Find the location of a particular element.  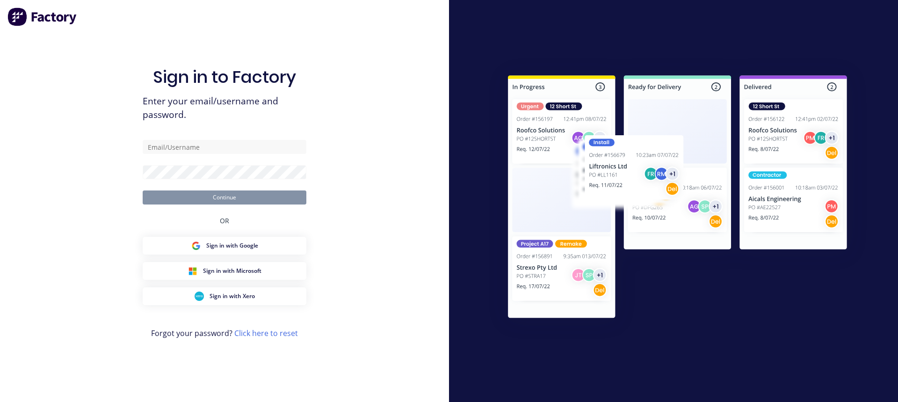

h1: Sign in to Factory is located at coordinates (224, 77).